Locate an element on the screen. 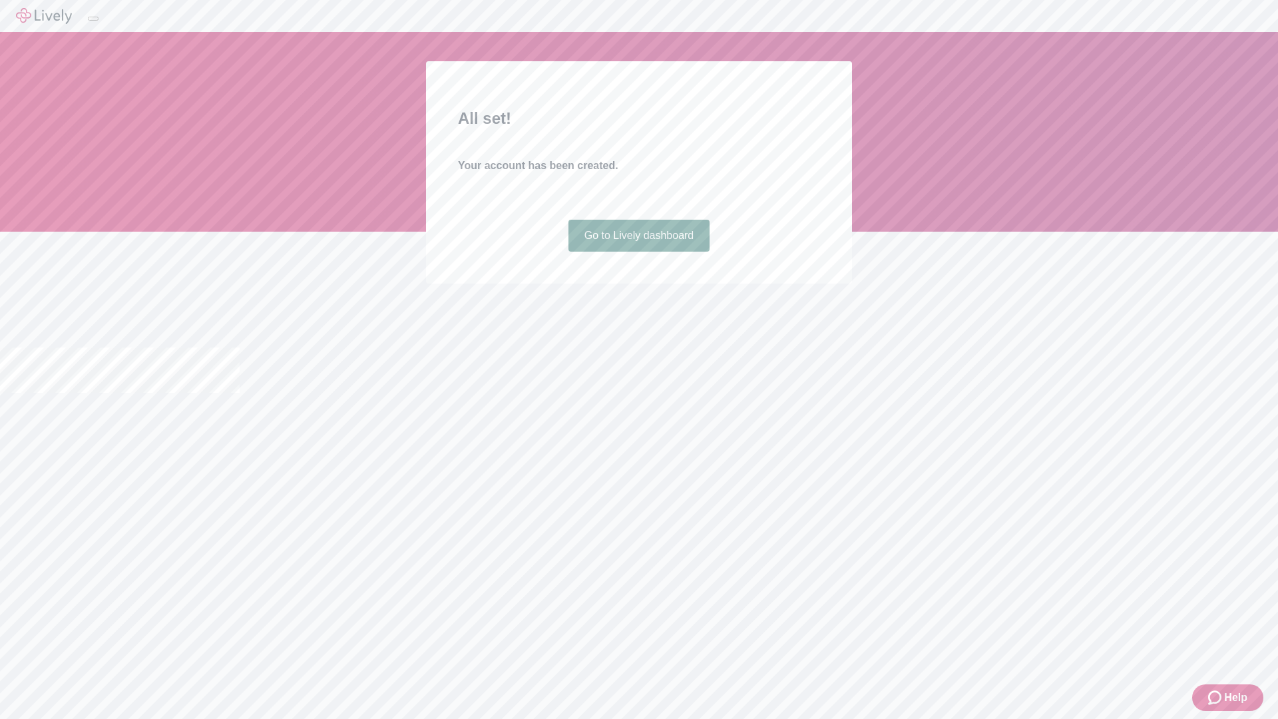 The image size is (1278, 719). button: Zendesk support iconHelp is located at coordinates (1228, 698).